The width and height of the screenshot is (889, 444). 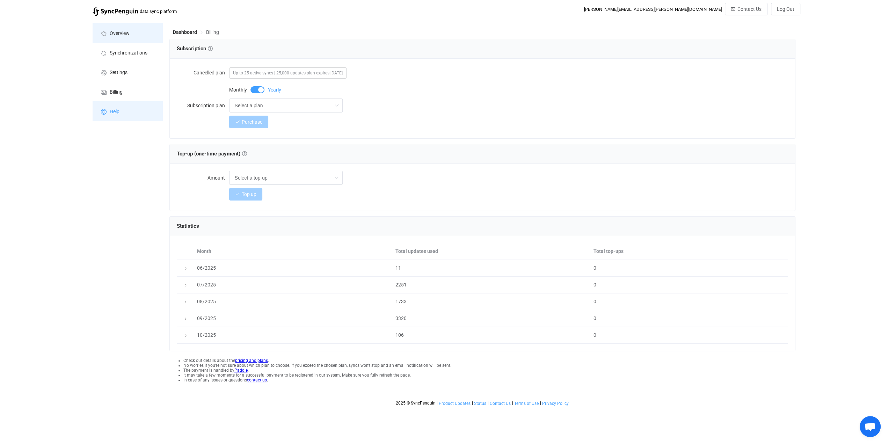 I want to click on span: Statistics, so click(x=188, y=226).